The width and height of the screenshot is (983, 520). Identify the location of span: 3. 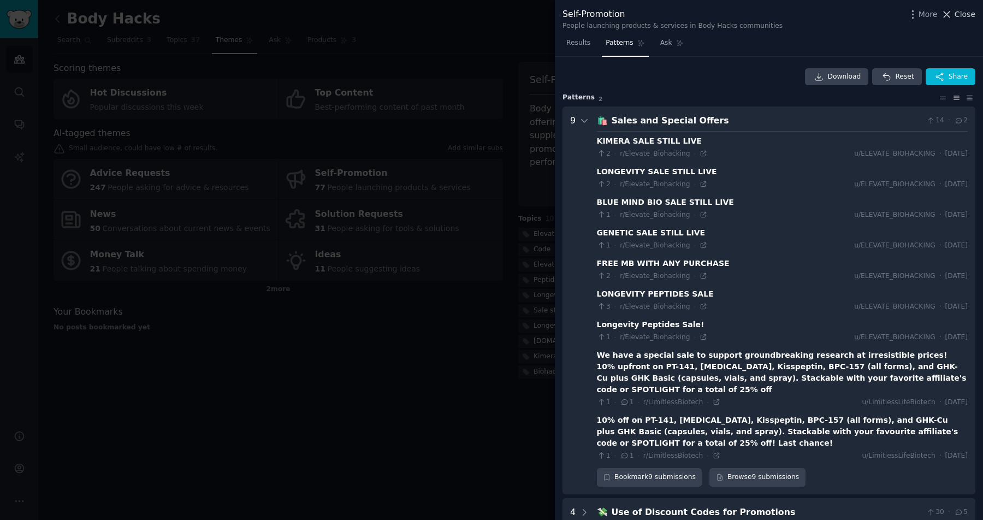
(603, 307).